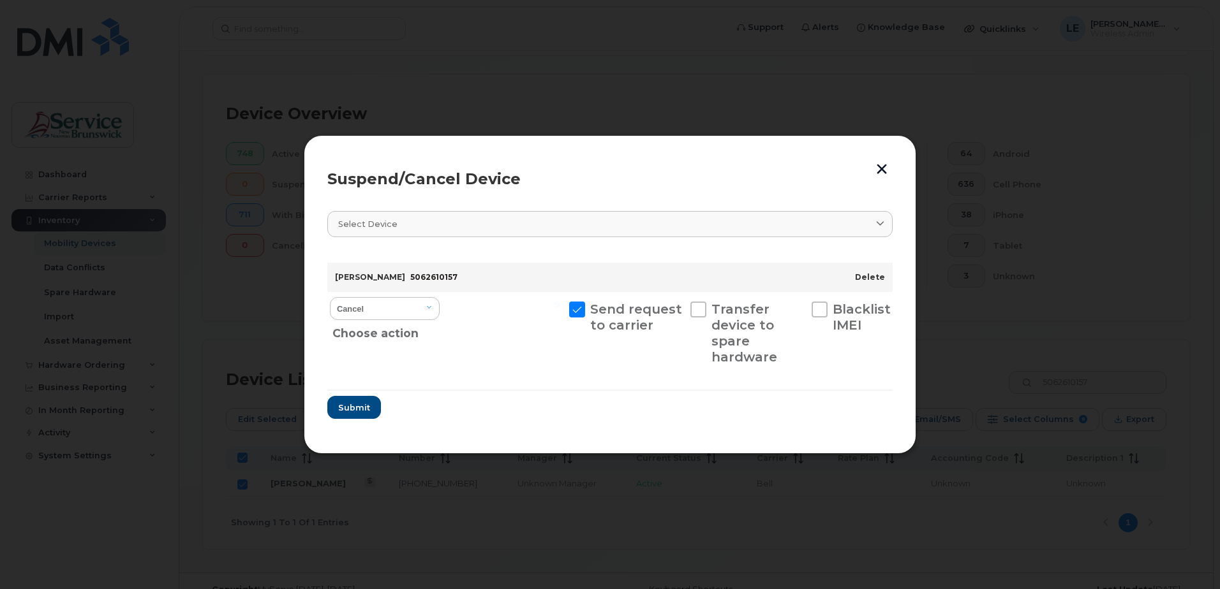  Describe the element at coordinates (861, 317) in the screenshot. I see `span: Blacklist IMEI` at that location.